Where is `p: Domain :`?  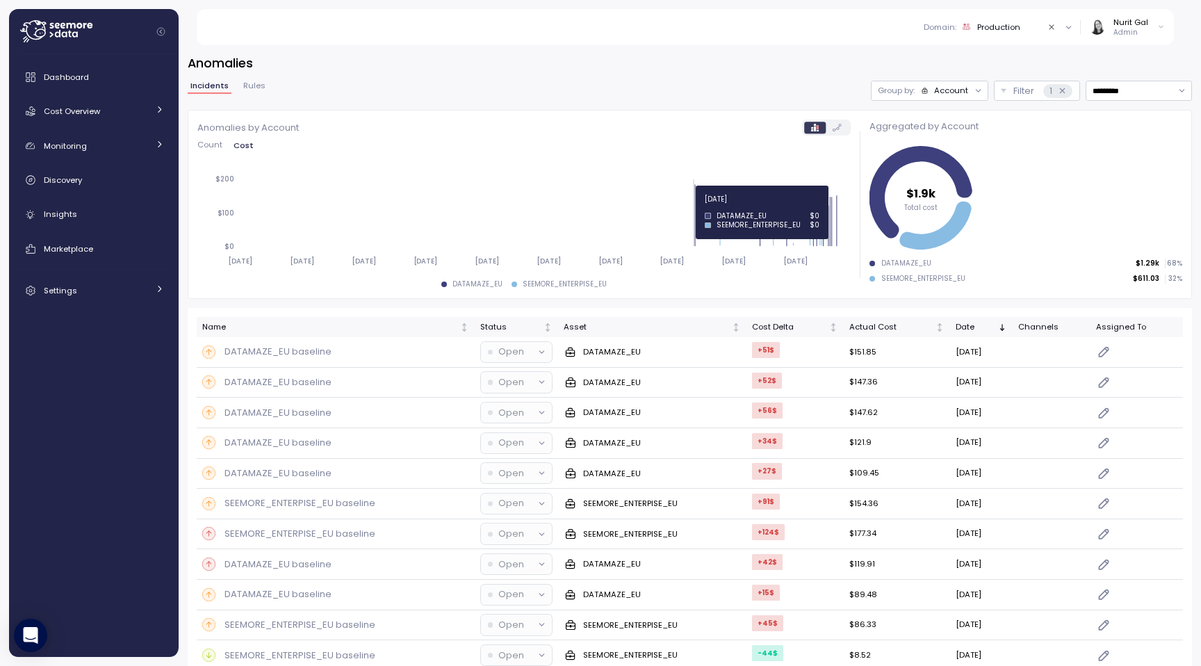 p: Domain : is located at coordinates (939, 27).